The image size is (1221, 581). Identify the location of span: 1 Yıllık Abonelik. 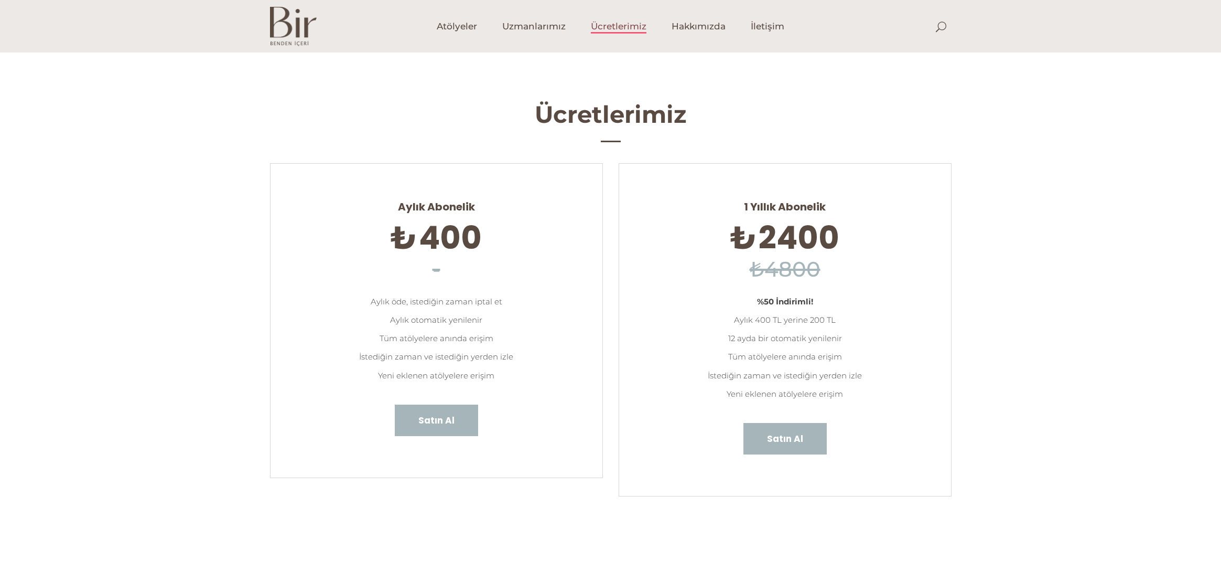
(785, 202).